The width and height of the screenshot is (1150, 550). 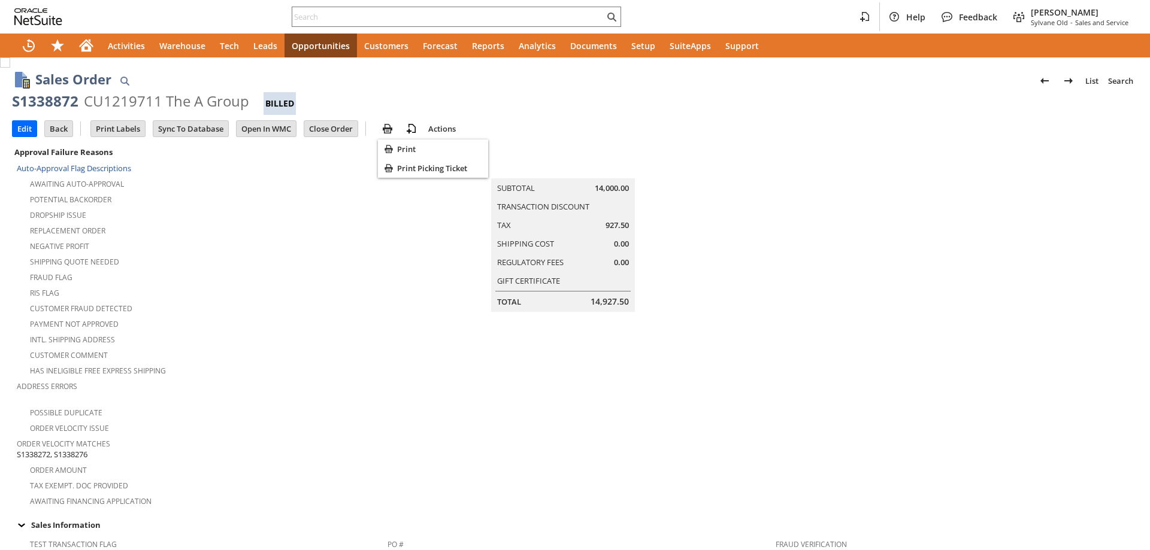 I want to click on a: Documents, so click(x=594, y=46).